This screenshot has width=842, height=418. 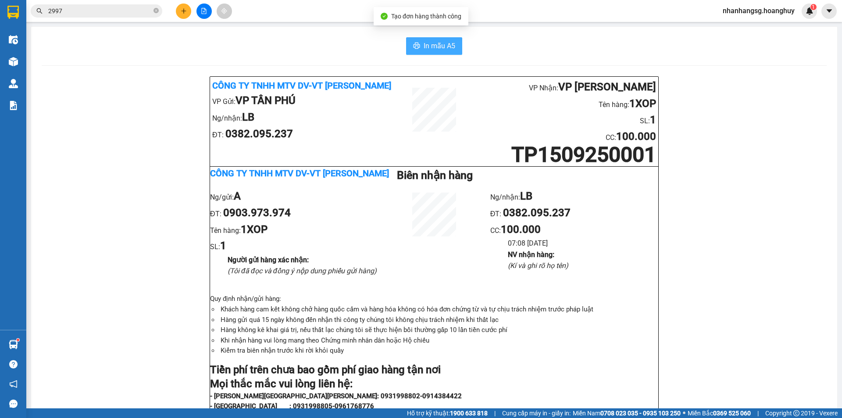 I want to click on h1: TP1409250033, so click(x=118, y=40).